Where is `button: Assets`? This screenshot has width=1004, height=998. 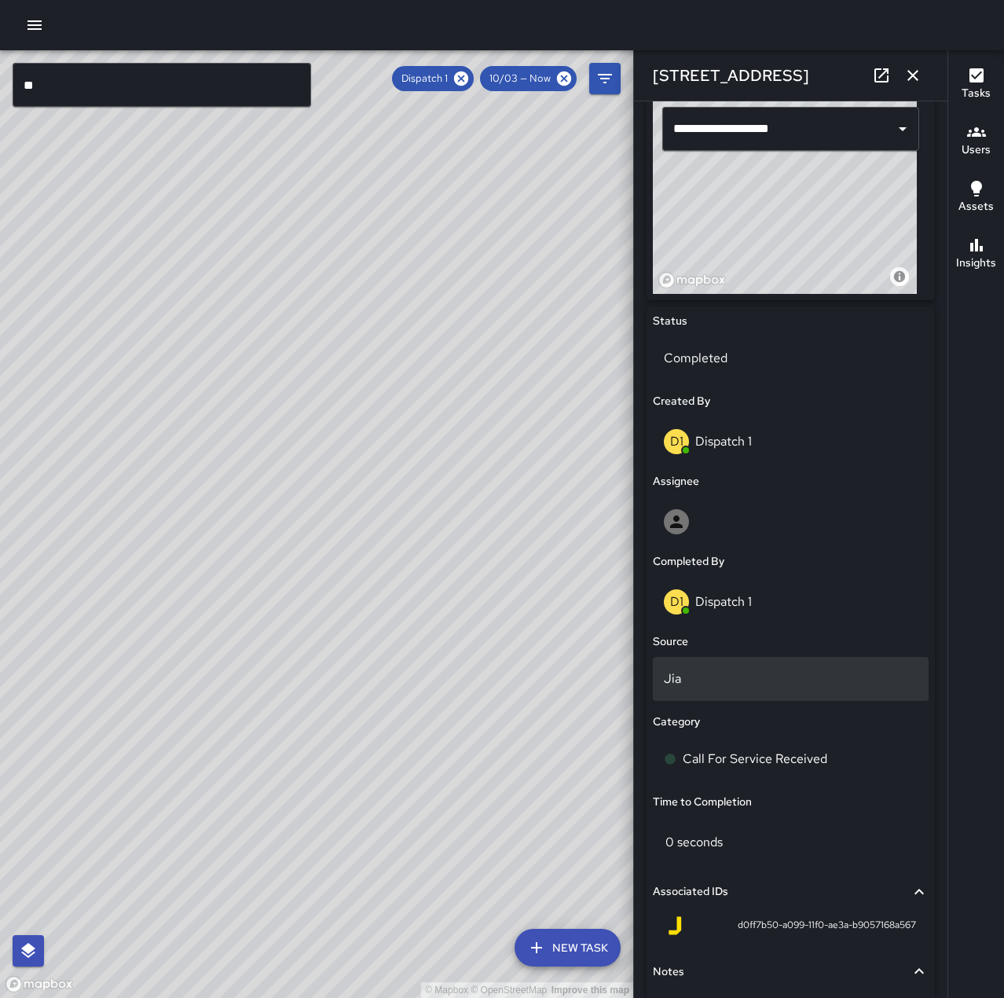 button: Assets is located at coordinates (976, 198).